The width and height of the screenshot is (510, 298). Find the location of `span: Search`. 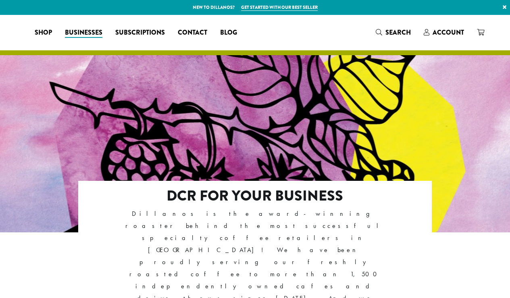

span: Search is located at coordinates (398, 32).